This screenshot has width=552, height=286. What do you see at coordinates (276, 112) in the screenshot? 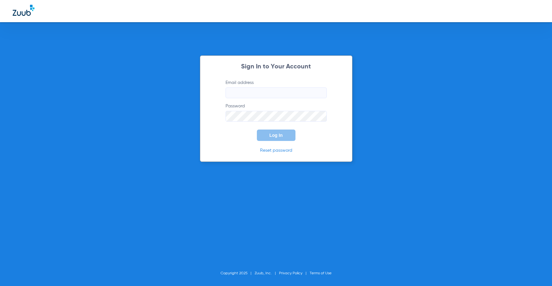
I see `label: Password` at bounding box center [276, 112].